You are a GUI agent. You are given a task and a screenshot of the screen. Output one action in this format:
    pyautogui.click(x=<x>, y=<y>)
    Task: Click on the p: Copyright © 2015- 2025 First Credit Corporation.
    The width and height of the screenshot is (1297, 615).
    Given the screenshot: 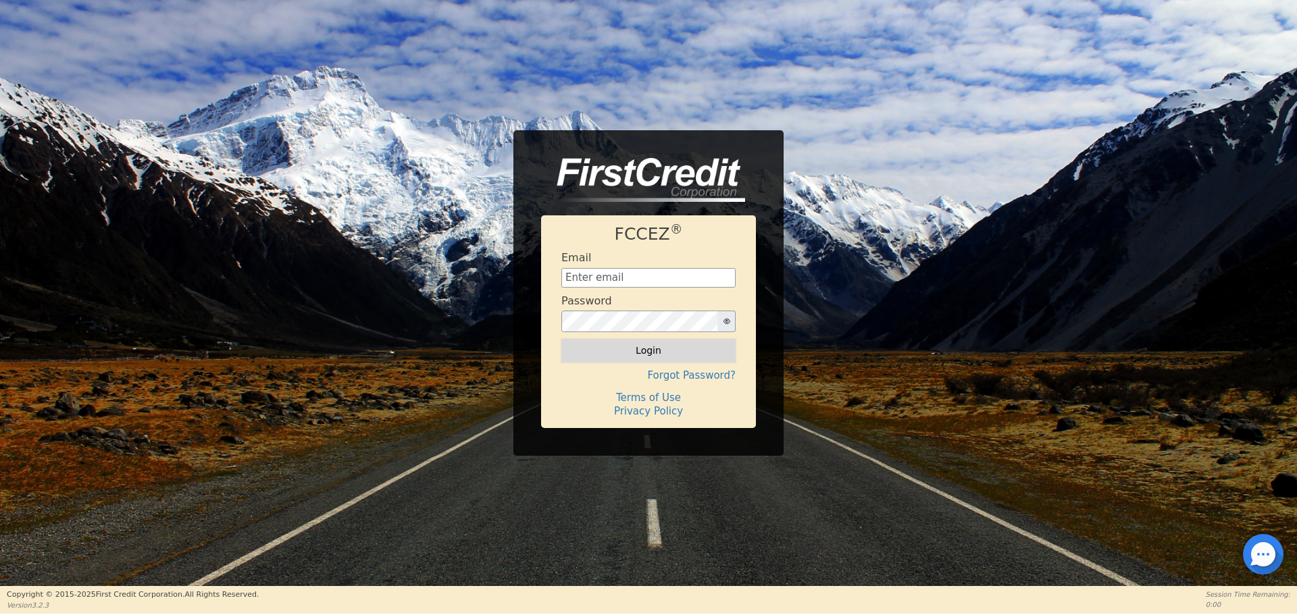 What is the action you would take?
    pyautogui.click(x=132, y=595)
    